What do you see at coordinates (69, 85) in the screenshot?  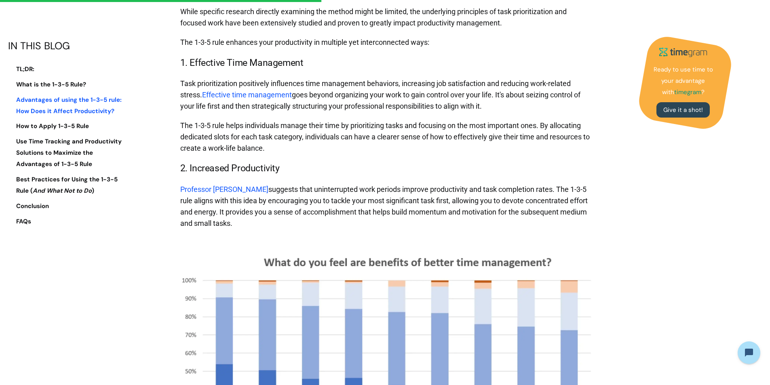 I see `a: What is the 1-3-5 Rule?` at bounding box center [69, 85].